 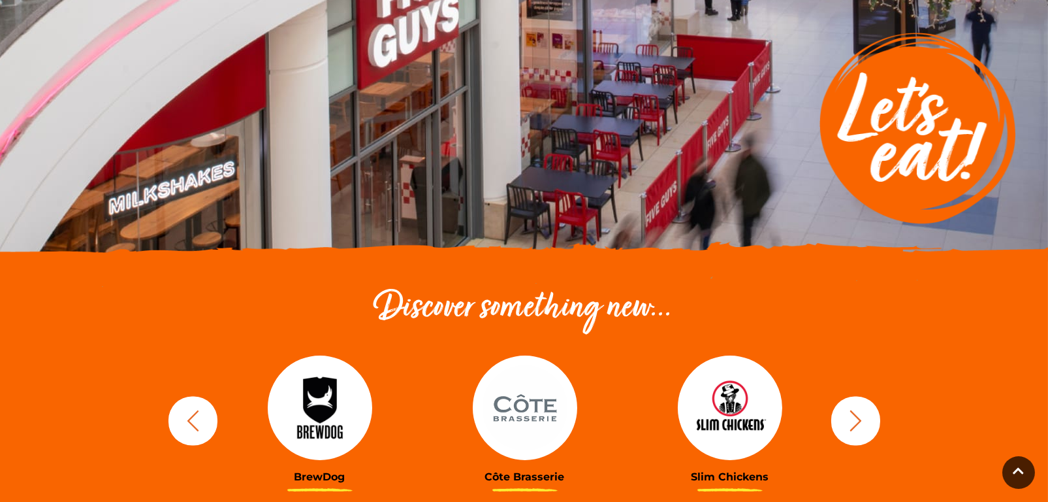 I want to click on a: BrewDog, so click(x=320, y=419).